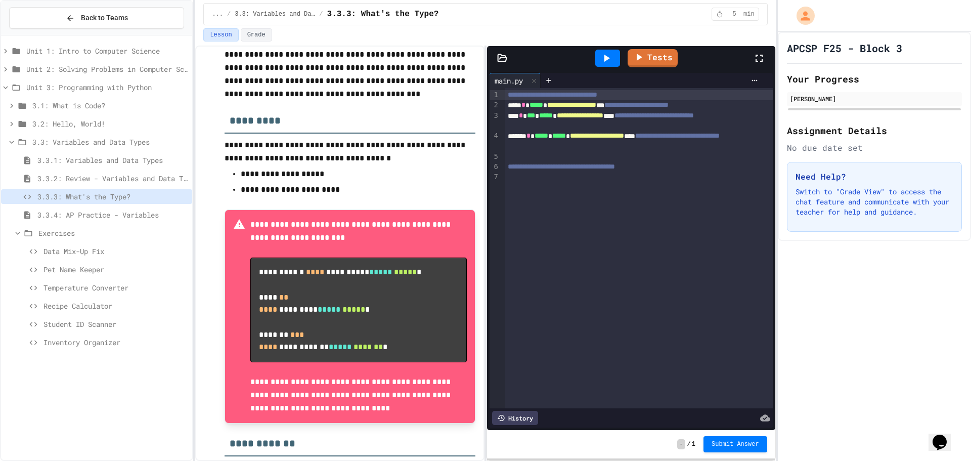 Image resolution: width=971 pixels, height=461 pixels. I want to click on span: Unit 2: Solving Problems in Computer Science, so click(107, 69).